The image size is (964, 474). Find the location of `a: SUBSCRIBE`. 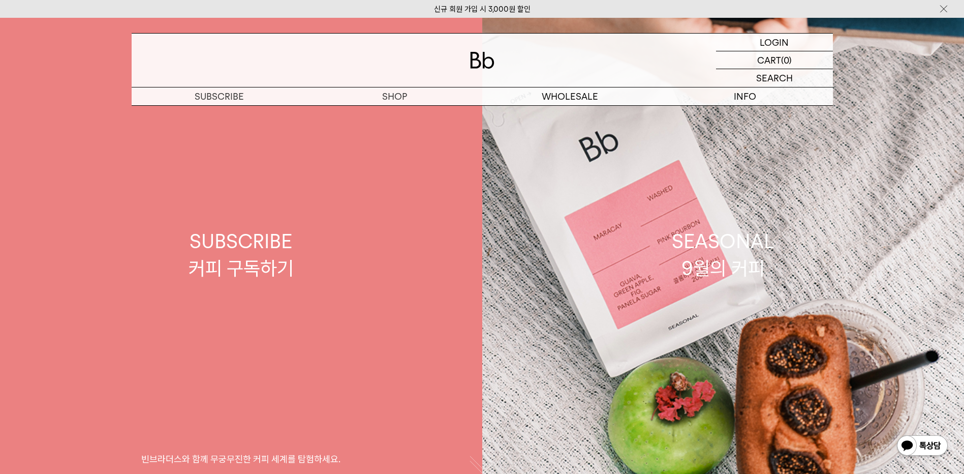

a: SUBSCRIBE is located at coordinates (219, 96).